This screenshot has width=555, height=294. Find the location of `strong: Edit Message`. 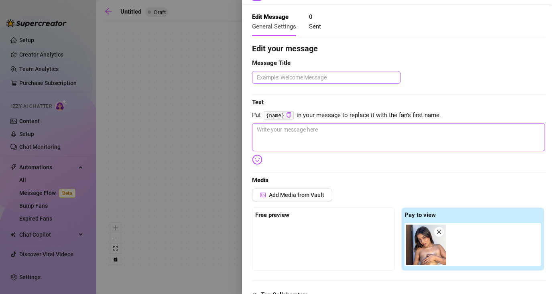

strong: Edit Message is located at coordinates (270, 17).